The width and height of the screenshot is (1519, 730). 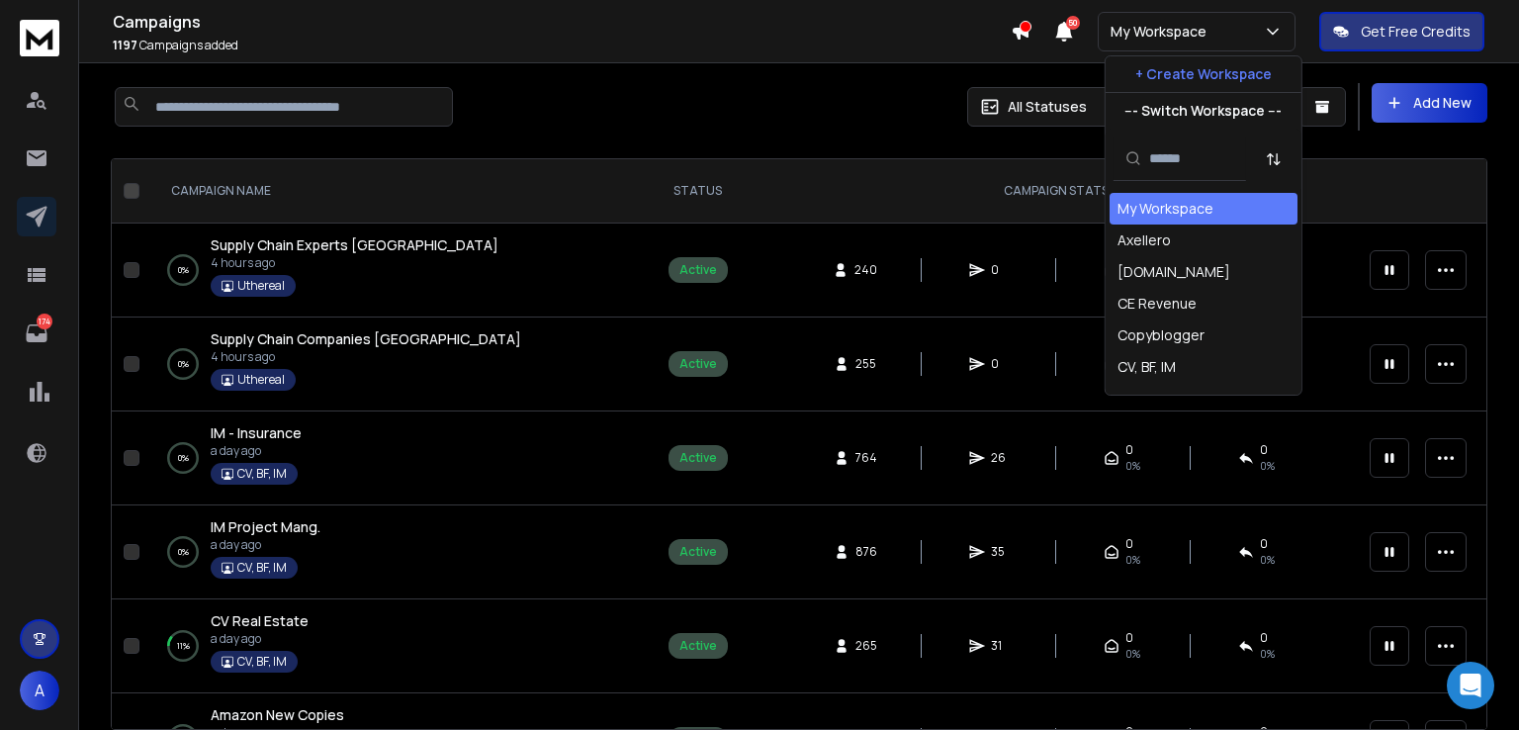 What do you see at coordinates (1470, 685) in the screenshot?
I see `div: Open Intercom Messenger` at bounding box center [1470, 685].